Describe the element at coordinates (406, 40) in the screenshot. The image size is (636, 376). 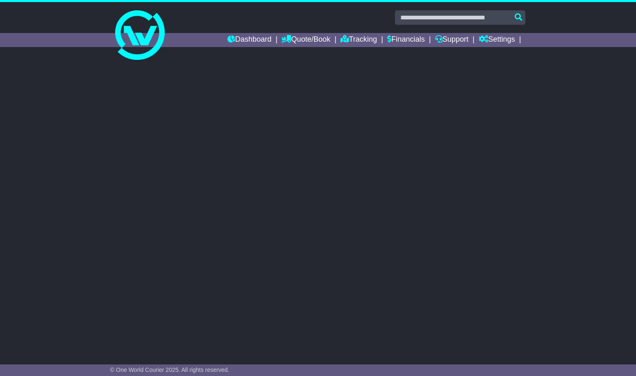
I see `a: Financials` at that location.